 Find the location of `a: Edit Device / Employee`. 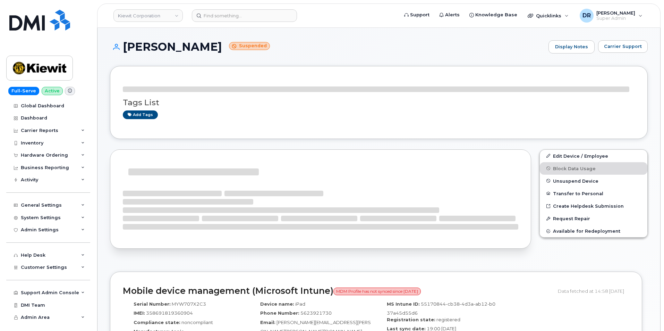

a: Edit Device / Employee is located at coordinates (594, 156).